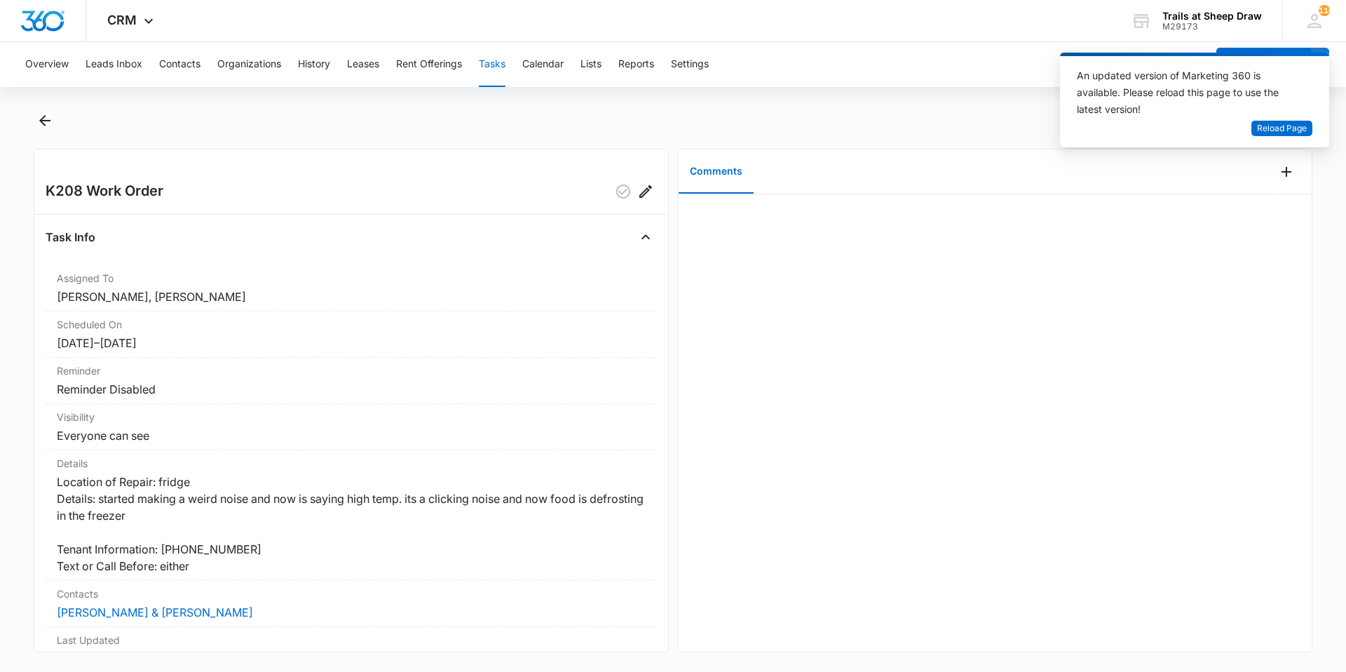  I want to click on dt: Visibility, so click(351, 416).